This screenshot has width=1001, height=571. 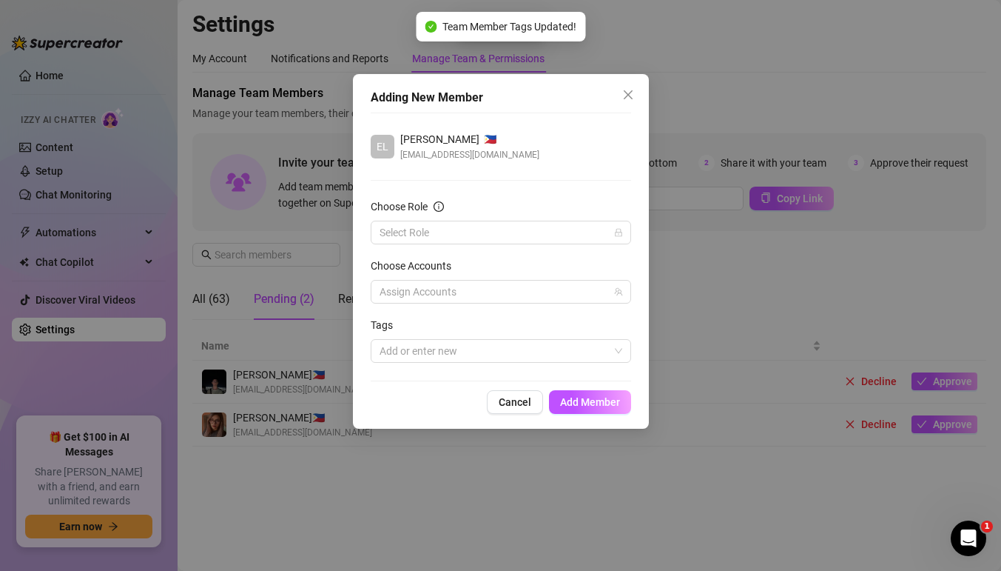 What do you see at coordinates (619, 292) in the screenshot?
I see `span: team` at bounding box center [619, 292].